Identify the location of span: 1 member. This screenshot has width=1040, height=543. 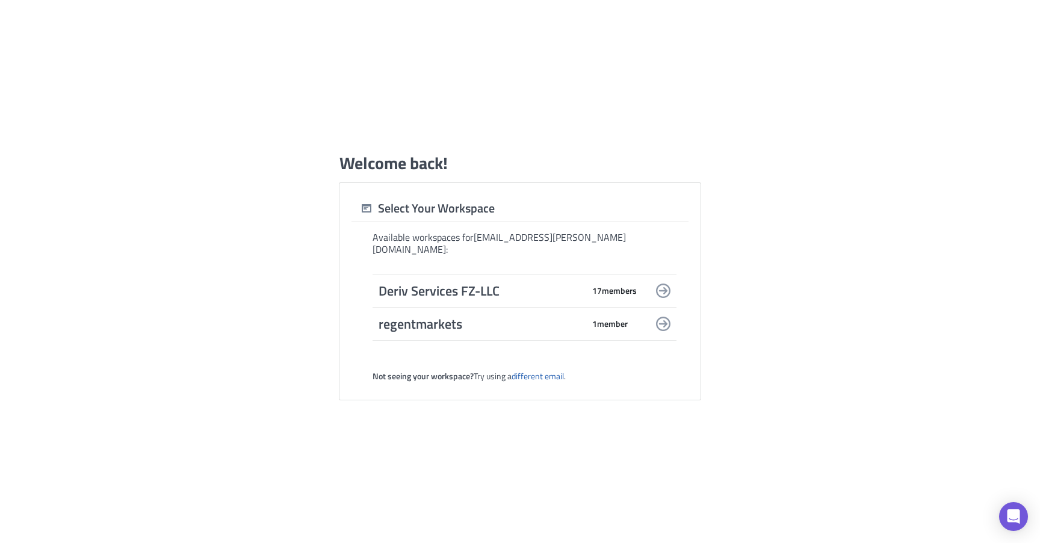
(610, 324).